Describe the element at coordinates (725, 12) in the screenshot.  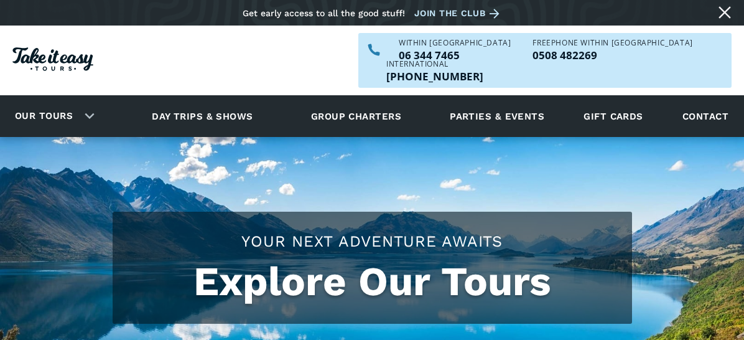
I see `a: Close message` at that location.